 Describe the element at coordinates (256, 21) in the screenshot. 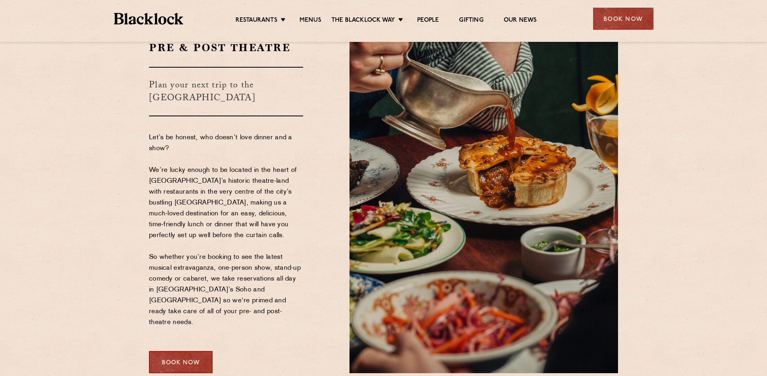

I see `a: Restaurants` at that location.